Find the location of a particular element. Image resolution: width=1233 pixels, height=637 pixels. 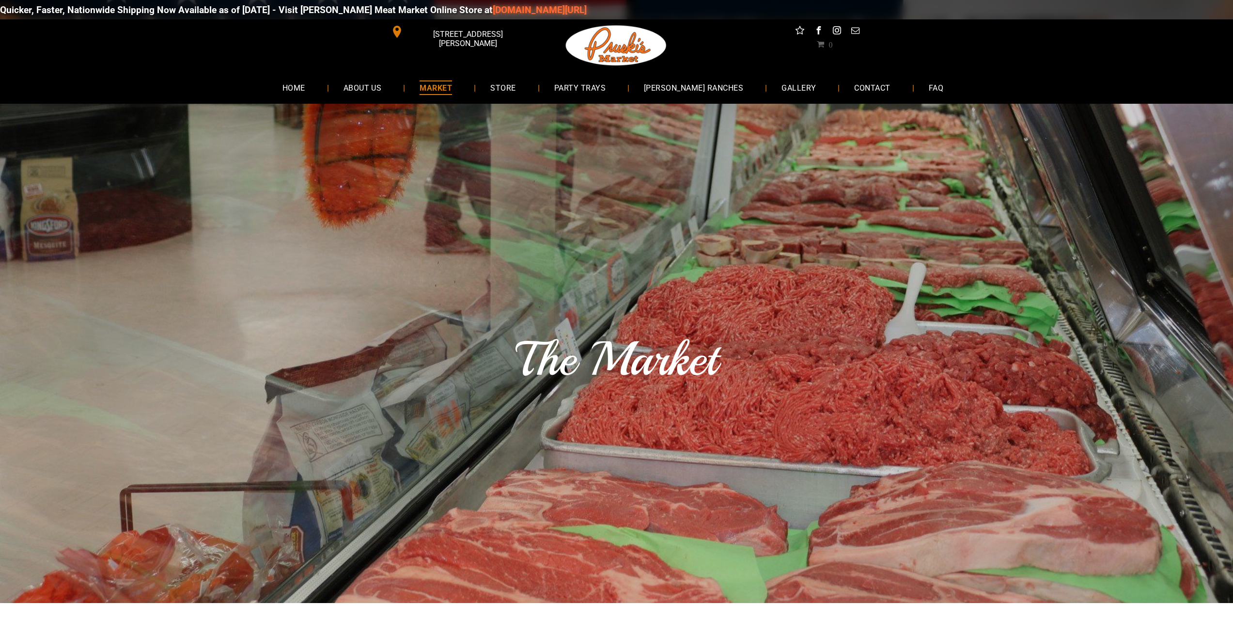

span: The Market is located at coordinates (616, 359).